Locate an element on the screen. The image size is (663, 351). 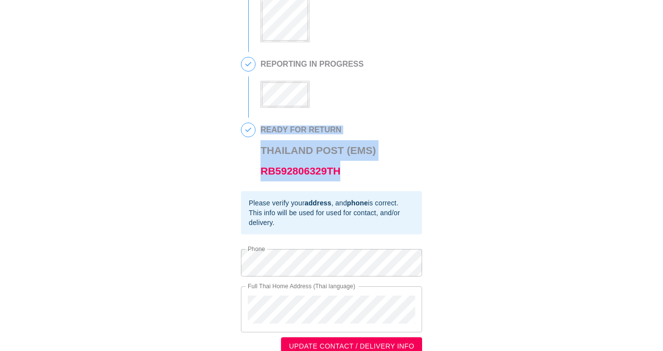
div: Please verify your , and is correct. is located at coordinates (332, 203).